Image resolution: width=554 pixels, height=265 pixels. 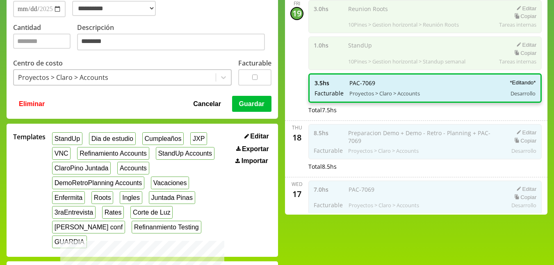 I want to click on div: Total 7.5 hs, so click(x=424, y=110).